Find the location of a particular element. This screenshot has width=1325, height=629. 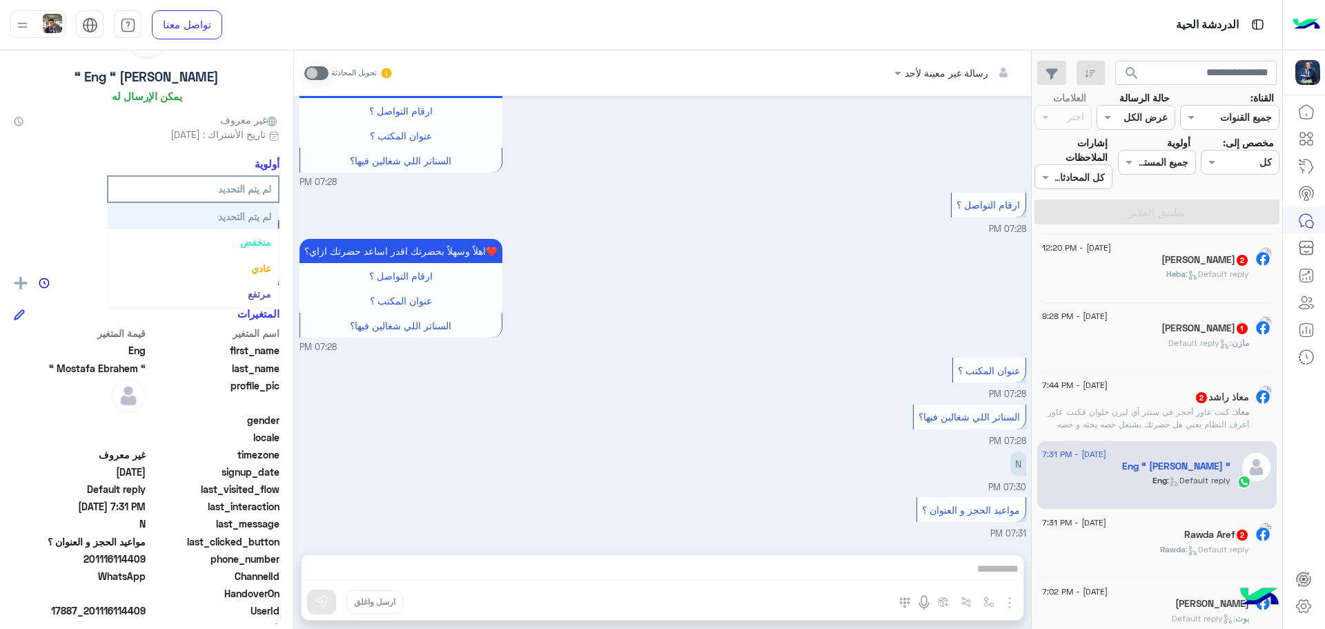

span: Heba is located at coordinates (1176, 273).